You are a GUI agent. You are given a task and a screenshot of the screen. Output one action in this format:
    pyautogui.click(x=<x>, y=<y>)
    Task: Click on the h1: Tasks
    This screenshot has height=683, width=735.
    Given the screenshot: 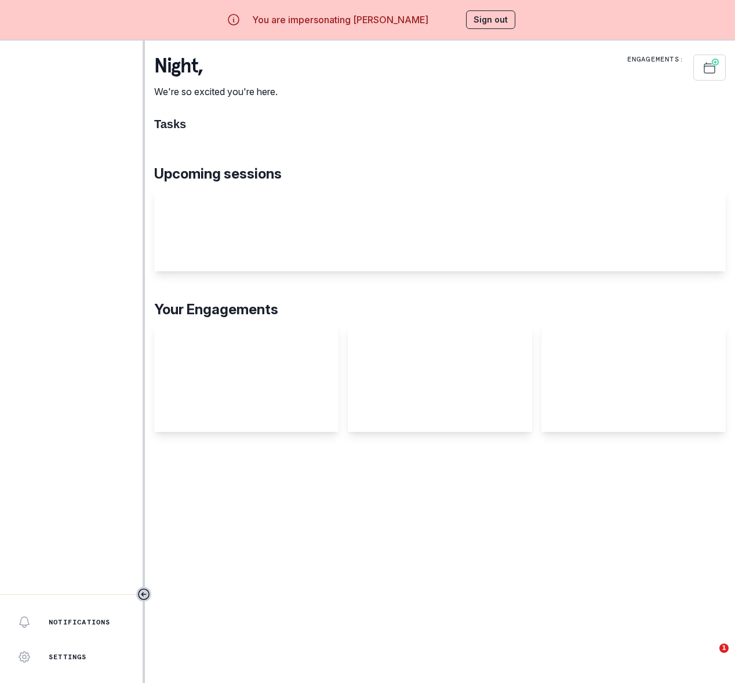 What is the action you would take?
    pyautogui.click(x=440, y=124)
    